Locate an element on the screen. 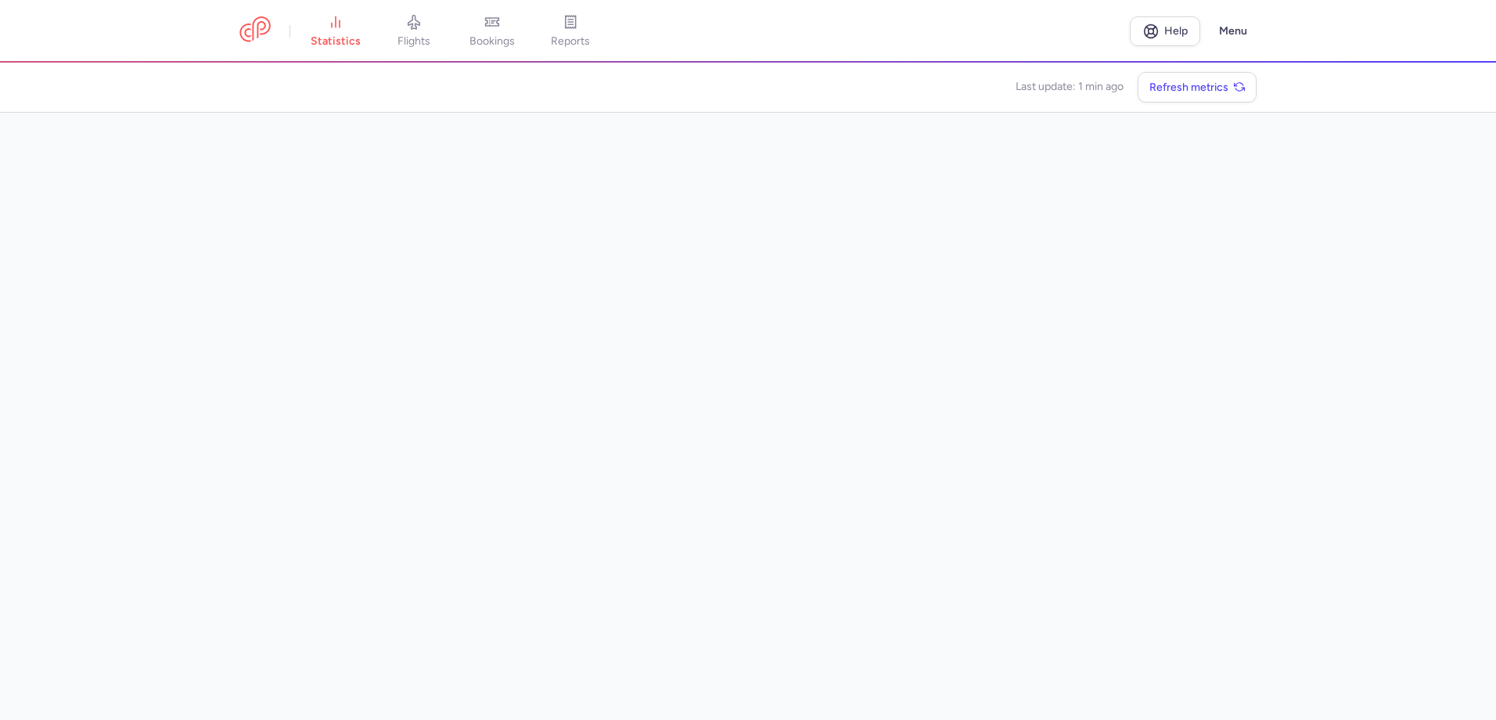  button: Refresh metrics is located at coordinates (1197, 87).